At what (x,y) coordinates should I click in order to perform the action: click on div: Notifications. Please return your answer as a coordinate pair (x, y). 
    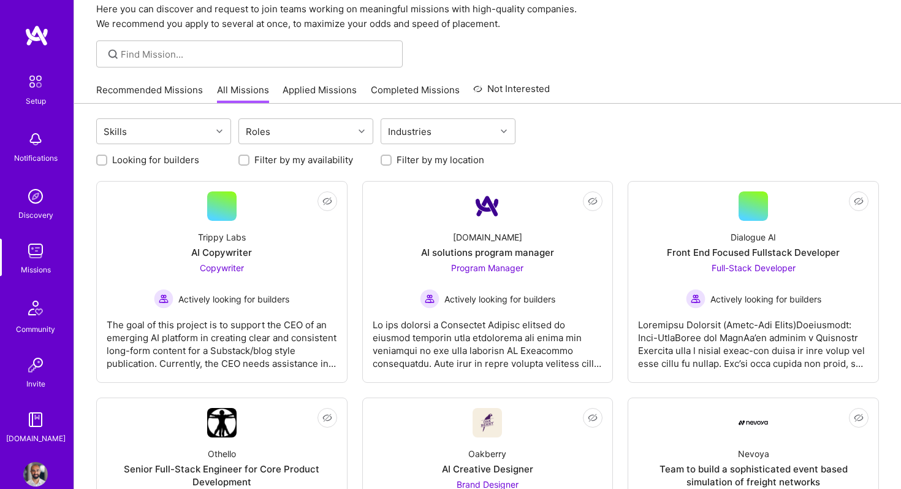
    Looking at the image, I should click on (36, 158).